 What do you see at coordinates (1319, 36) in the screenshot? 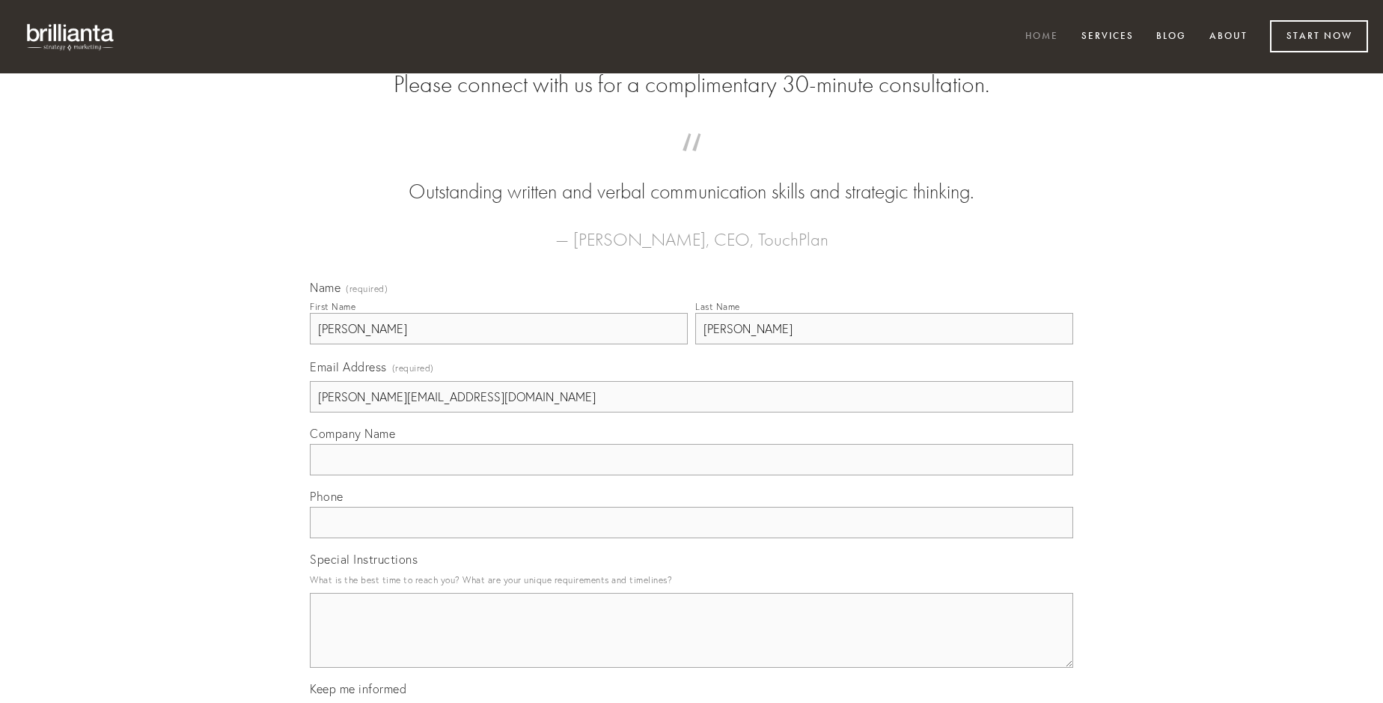
I see `a: Start Now` at bounding box center [1319, 36].